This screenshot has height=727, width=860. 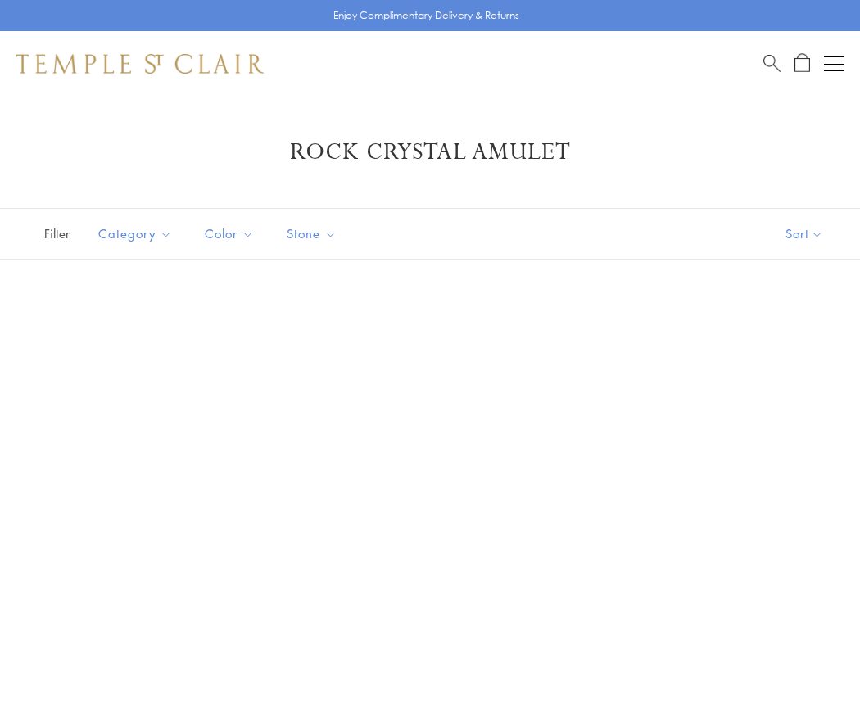 I want to click on button: Category, so click(x=135, y=233).